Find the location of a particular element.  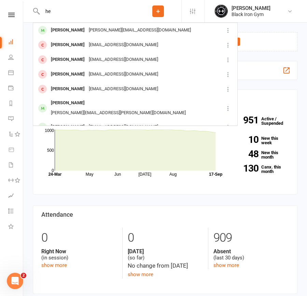

img: thumb_image1623296242.png is located at coordinates (221, 11).